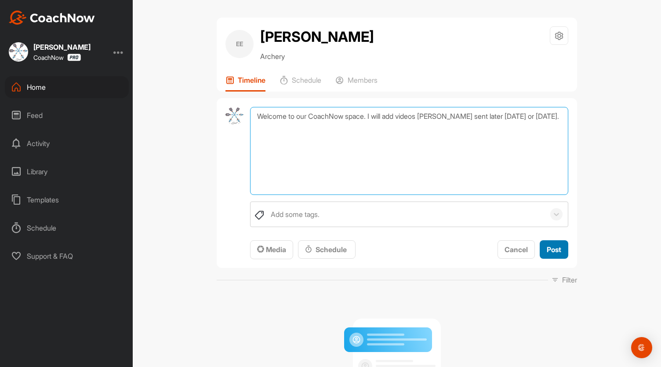 The width and height of the screenshot is (661, 367). I want to click on button: Media, so click(272, 249).